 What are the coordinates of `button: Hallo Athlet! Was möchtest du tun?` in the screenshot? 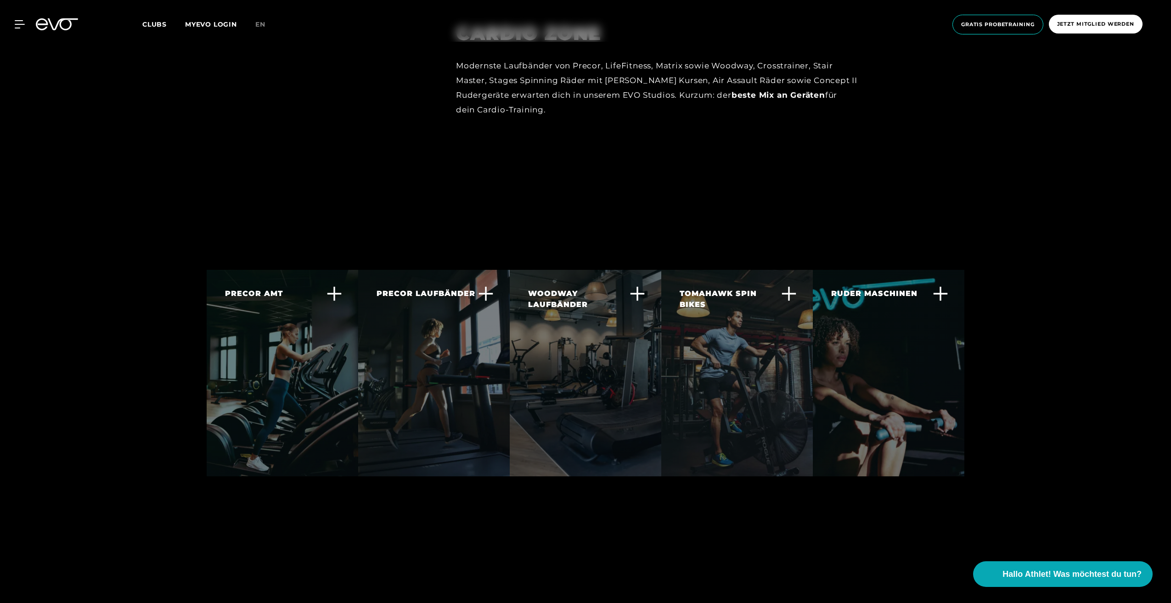 It's located at (1062, 574).